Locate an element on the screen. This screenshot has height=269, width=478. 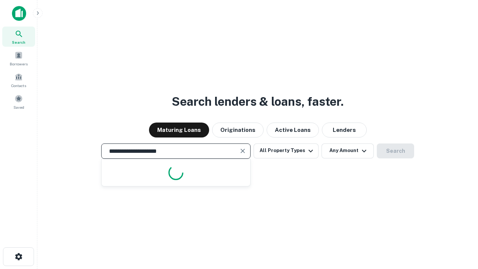
a: Borrowers is located at coordinates (19, 58).